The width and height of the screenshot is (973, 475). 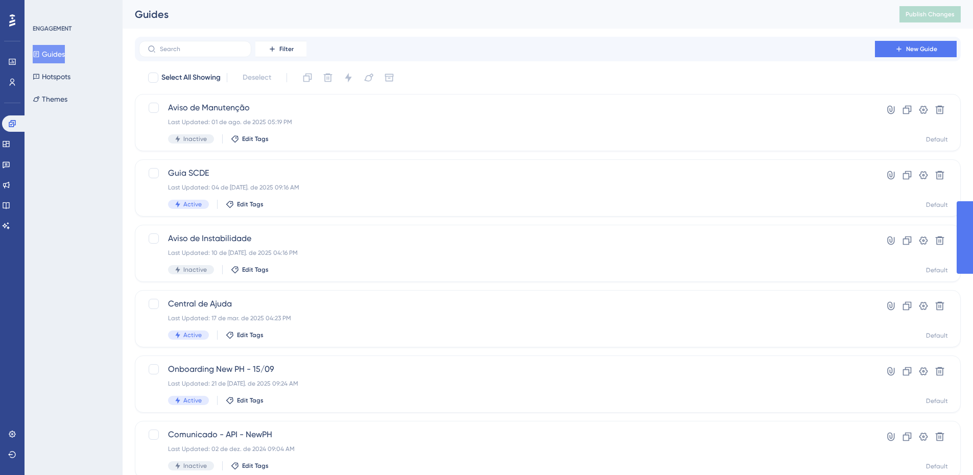 What do you see at coordinates (507, 108) in the screenshot?
I see `span: Aviso de Manutenção` at bounding box center [507, 108].